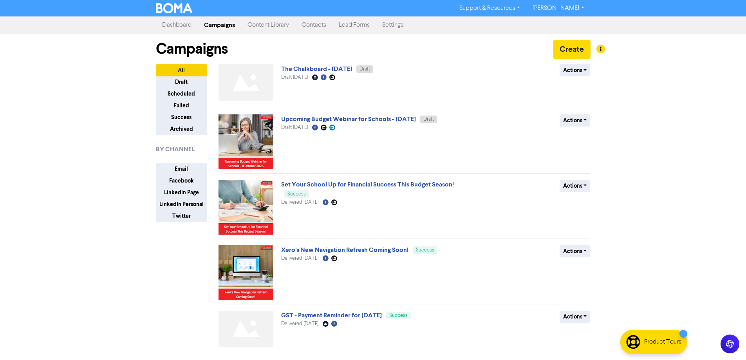  Describe the element at coordinates (219, 25) in the screenshot. I see `a: Campaigns` at that location.